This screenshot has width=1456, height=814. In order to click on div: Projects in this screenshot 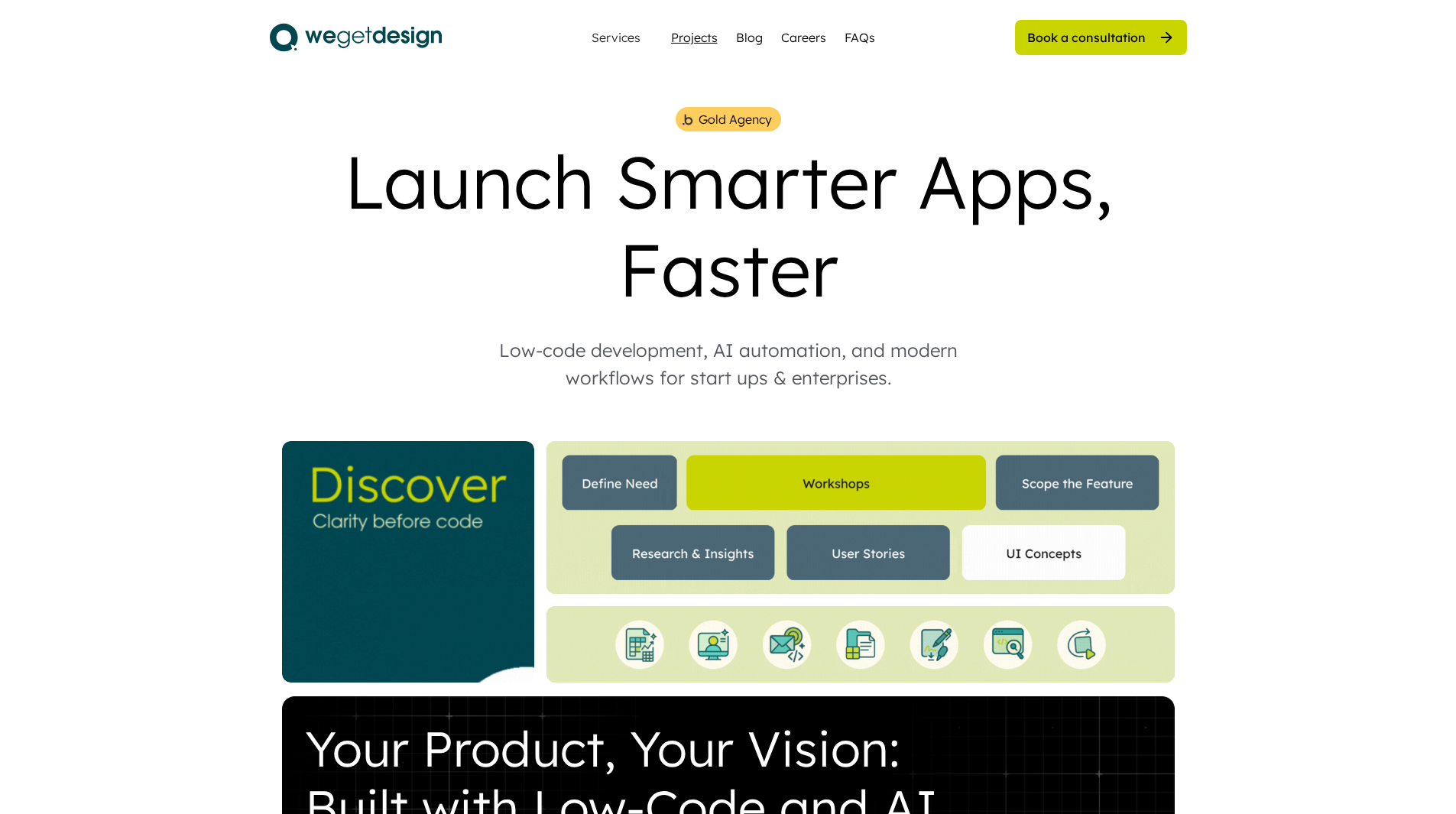, I will do `click(694, 38)`.